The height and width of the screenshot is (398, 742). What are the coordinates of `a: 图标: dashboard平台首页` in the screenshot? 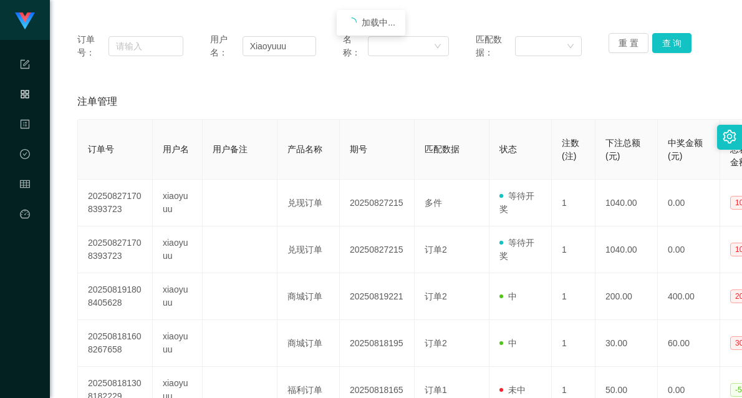 It's located at (25, 265).